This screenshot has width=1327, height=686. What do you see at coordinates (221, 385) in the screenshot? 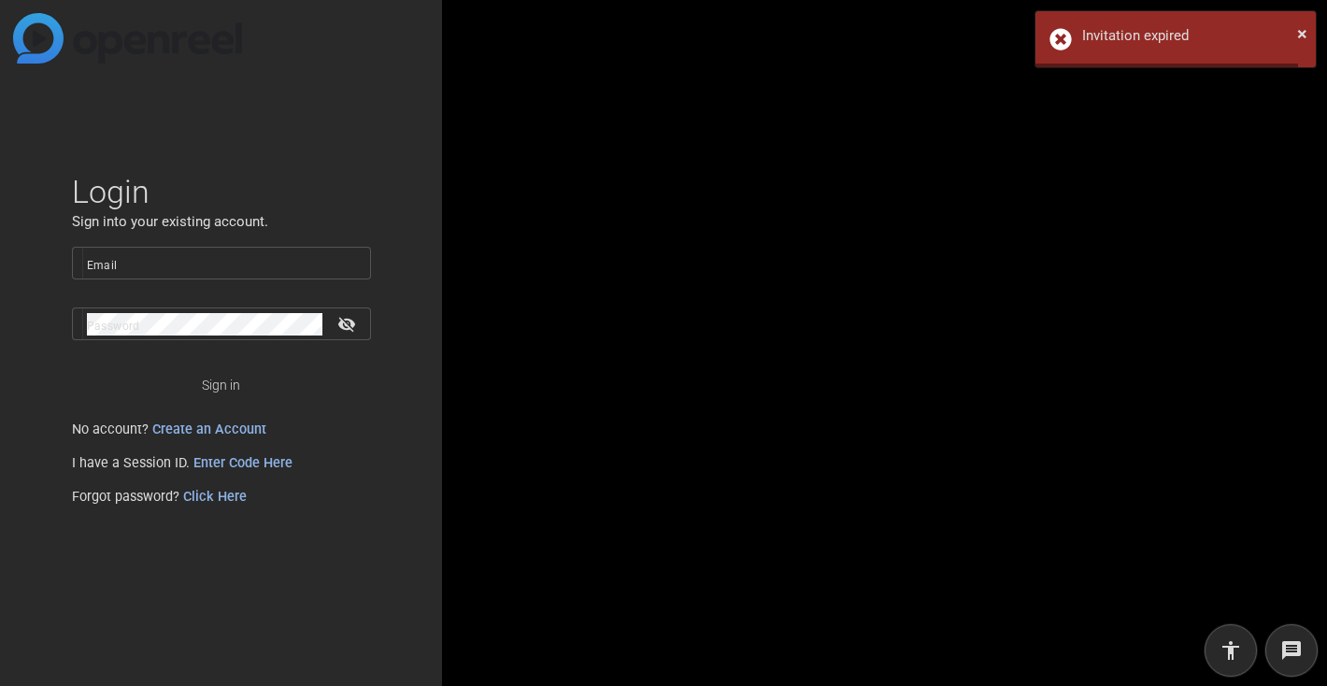
I see `span: Sign in` at bounding box center [221, 385].